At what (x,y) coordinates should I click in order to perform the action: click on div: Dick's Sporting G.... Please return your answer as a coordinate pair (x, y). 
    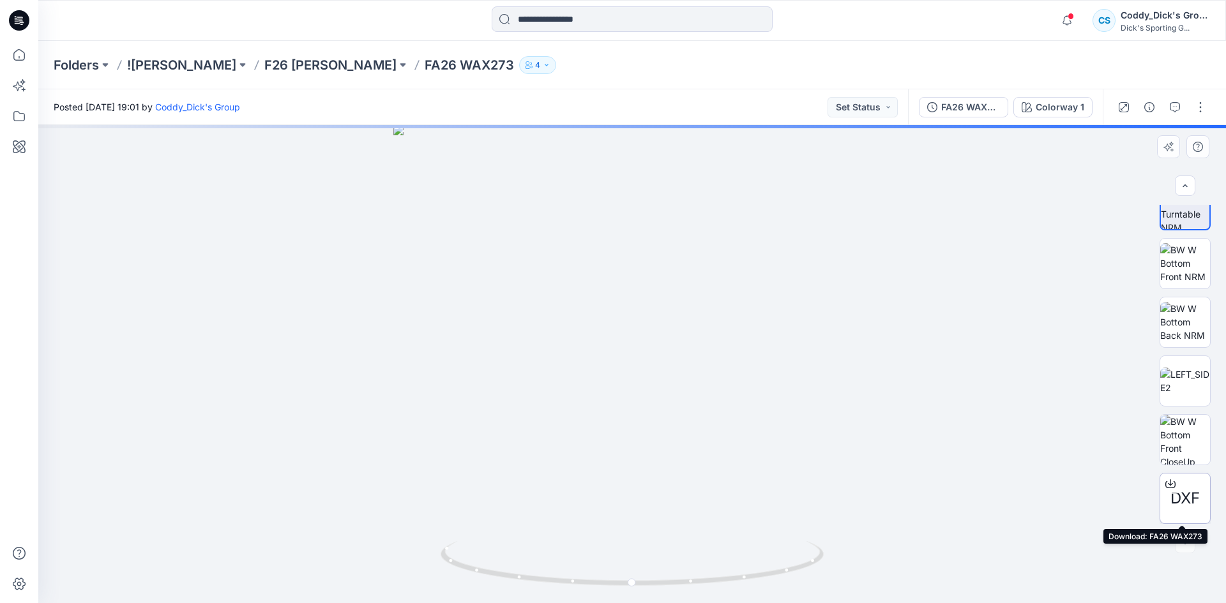
    Looking at the image, I should click on (1165, 27).